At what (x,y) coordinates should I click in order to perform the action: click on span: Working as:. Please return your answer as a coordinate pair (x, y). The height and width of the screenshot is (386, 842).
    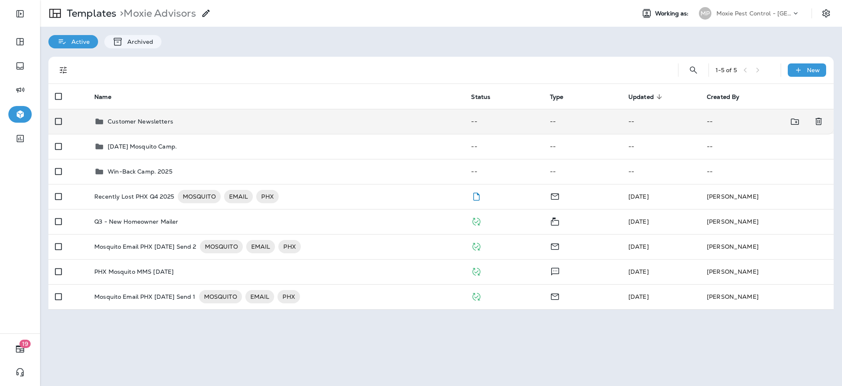
    Looking at the image, I should click on (672, 13).